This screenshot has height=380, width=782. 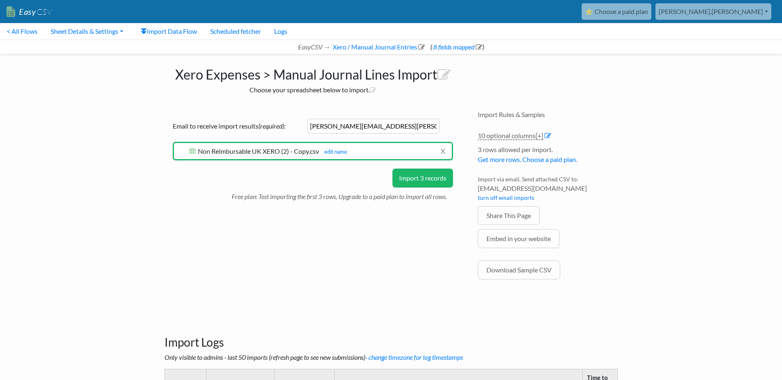 What do you see at coordinates (342, 195) in the screenshot?
I see `p: Free plan: Test importing the first 3 rows. Upgrade to a paid plan to import all rows.` at bounding box center [342, 195].